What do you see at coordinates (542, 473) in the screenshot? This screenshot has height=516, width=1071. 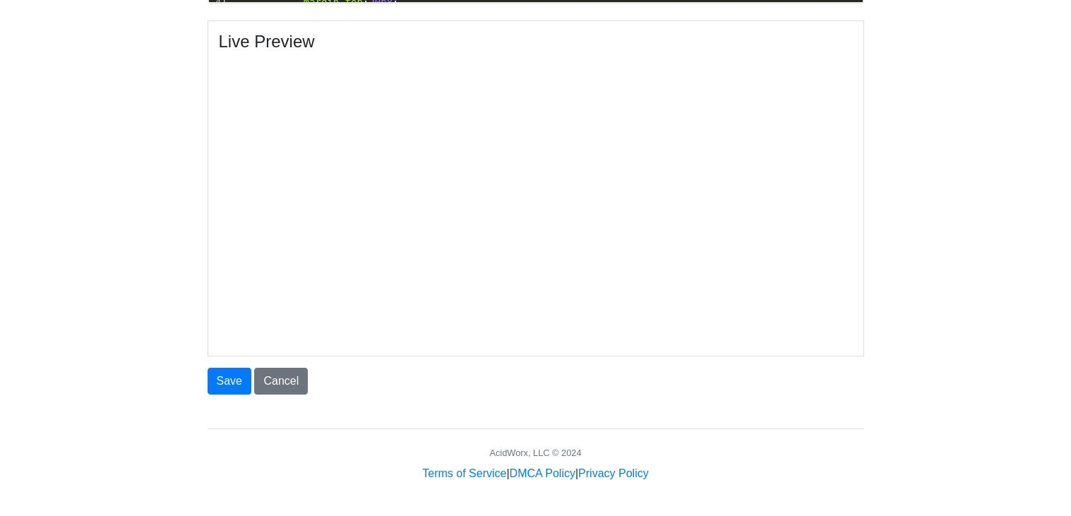 I see `a: DMCA Policy` at bounding box center [542, 473].